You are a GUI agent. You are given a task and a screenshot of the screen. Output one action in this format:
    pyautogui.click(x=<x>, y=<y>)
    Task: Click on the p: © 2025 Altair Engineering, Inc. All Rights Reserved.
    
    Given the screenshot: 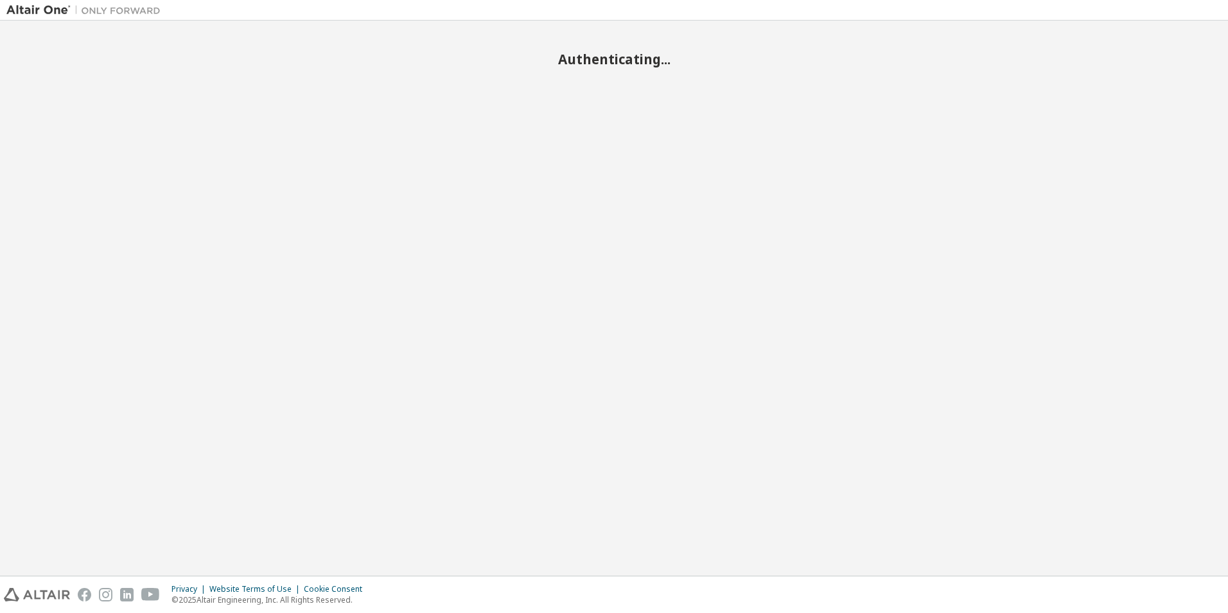 What is the action you would take?
    pyautogui.click(x=270, y=599)
    